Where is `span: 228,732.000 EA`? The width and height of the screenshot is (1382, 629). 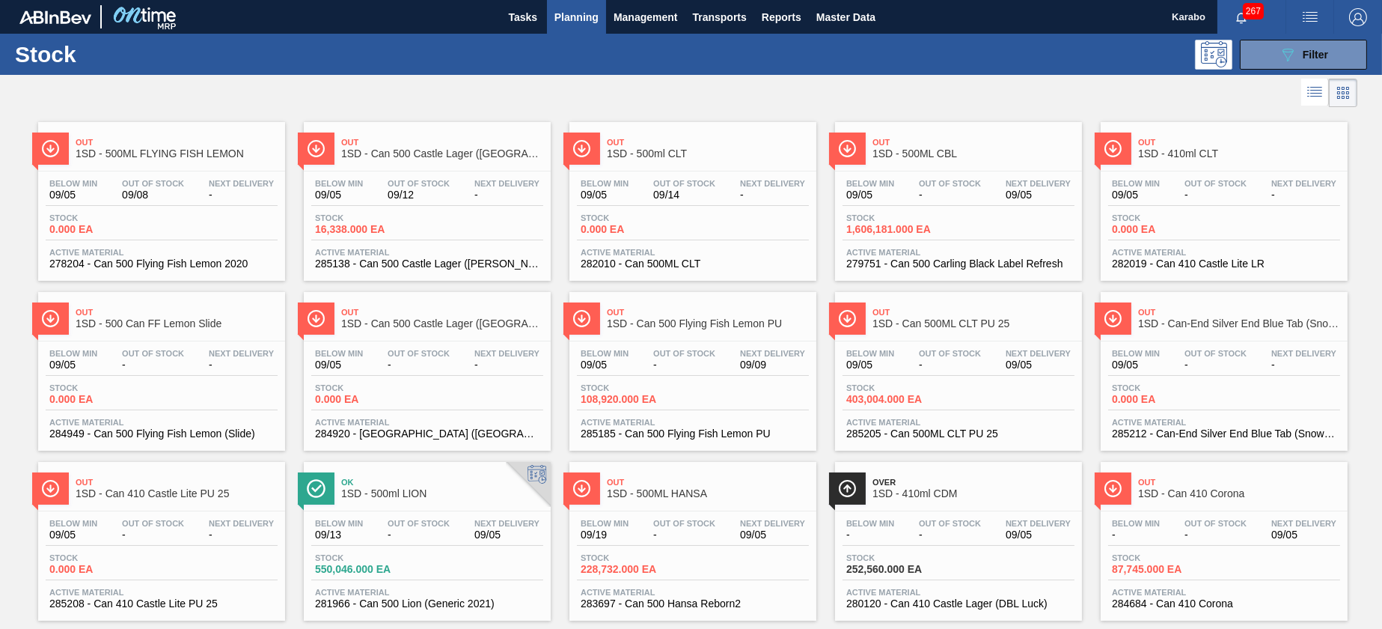
span: 228,732.000 EA is located at coordinates (633, 569).